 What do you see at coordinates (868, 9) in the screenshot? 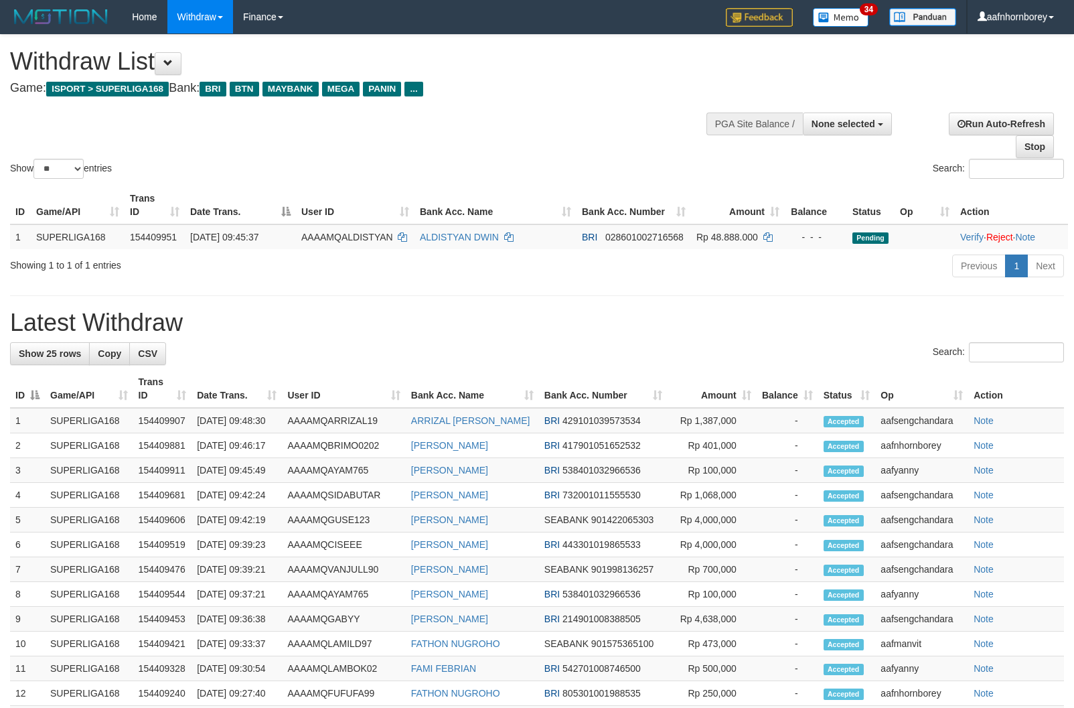
I see `span: 34` at bounding box center [868, 9].